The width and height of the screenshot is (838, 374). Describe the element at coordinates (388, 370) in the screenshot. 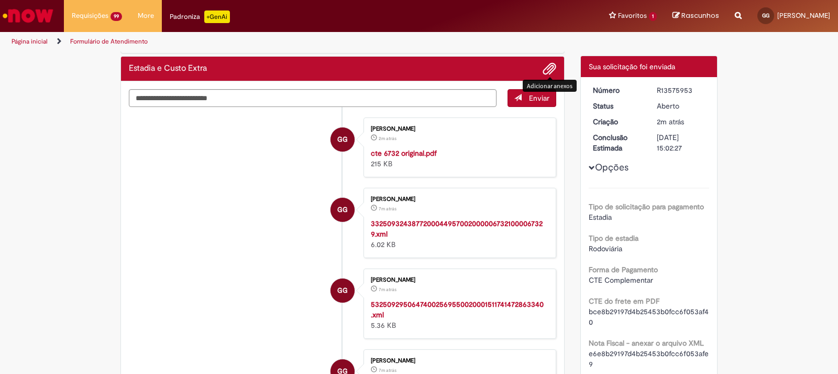

I see `time: 29/09/2025 10:57:02` at that location.